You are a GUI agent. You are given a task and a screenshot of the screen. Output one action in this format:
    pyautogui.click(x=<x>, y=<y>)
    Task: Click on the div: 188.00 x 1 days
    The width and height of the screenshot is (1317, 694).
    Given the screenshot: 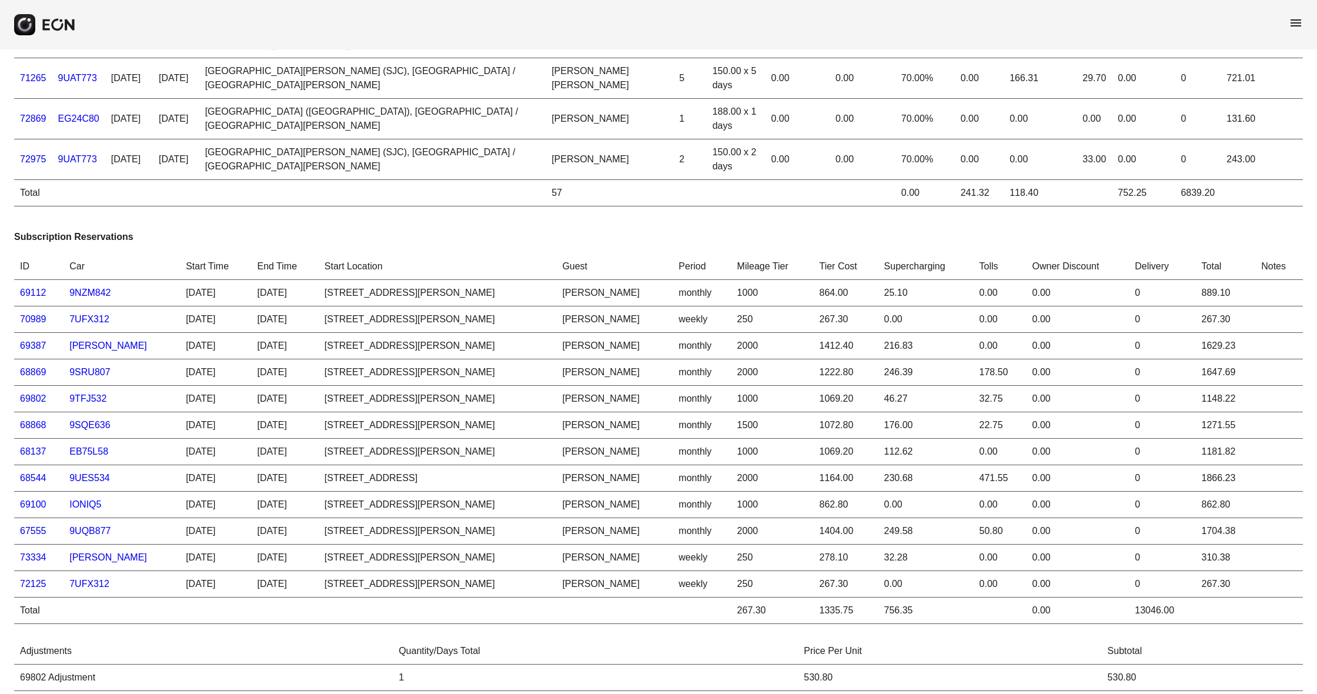 What is the action you would take?
    pyautogui.click(x=736, y=119)
    